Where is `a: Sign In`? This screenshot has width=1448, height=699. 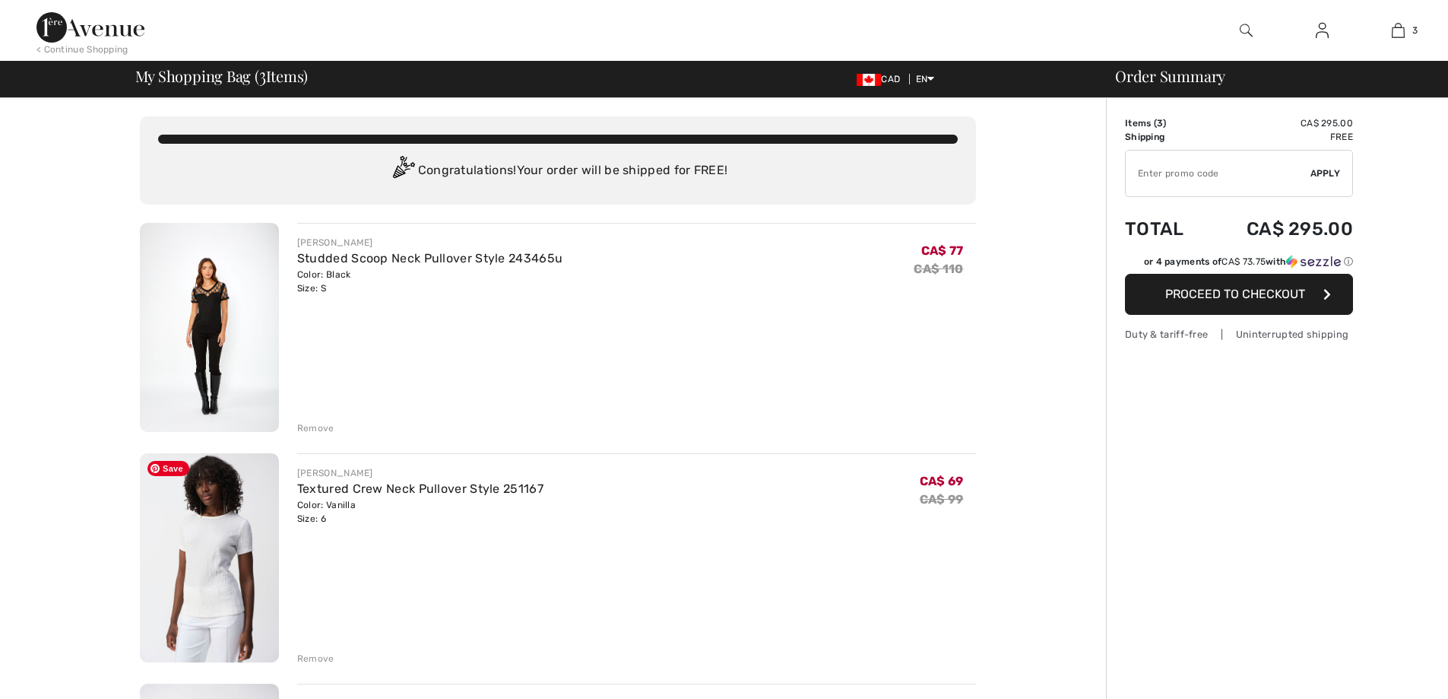 a: Sign In is located at coordinates (1322, 30).